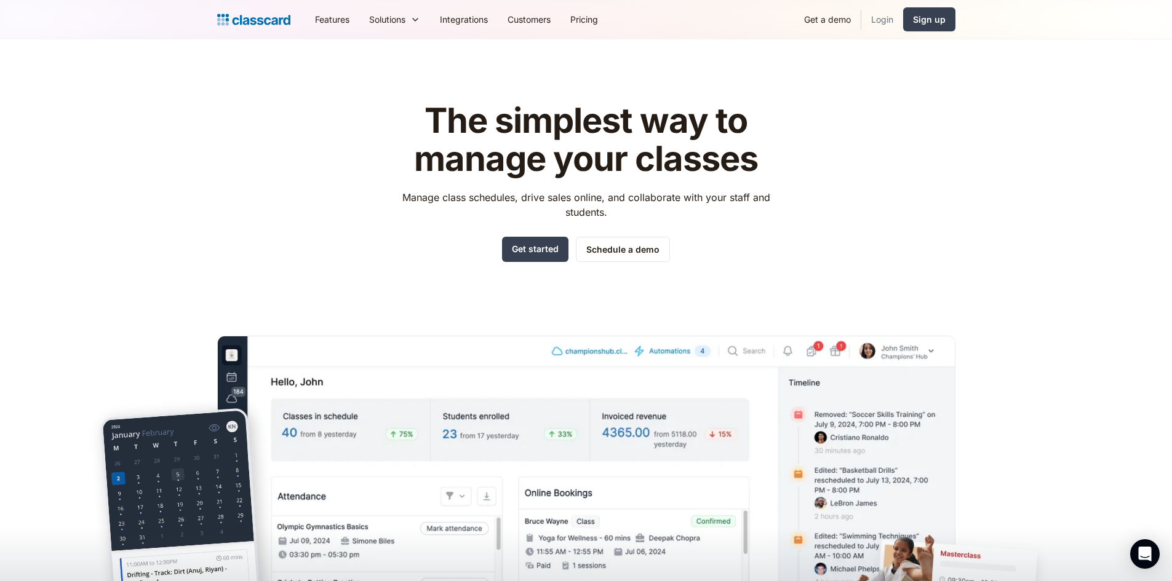 The image size is (1172, 581). I want to click on a: Customers, so click(529, 19).